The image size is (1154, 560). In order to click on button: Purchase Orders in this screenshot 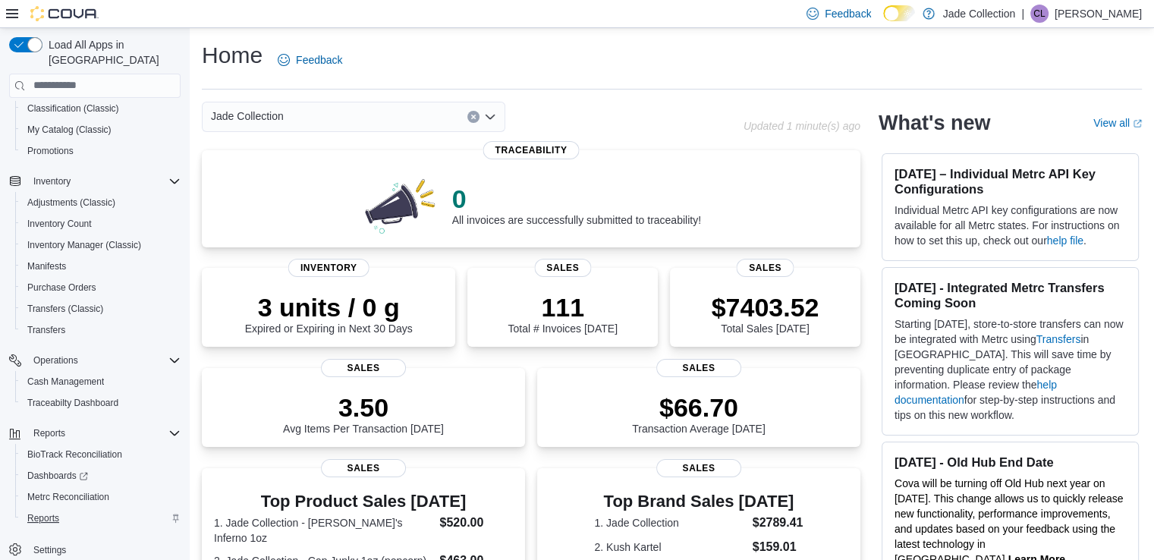, I will do `click(101, 288)`.